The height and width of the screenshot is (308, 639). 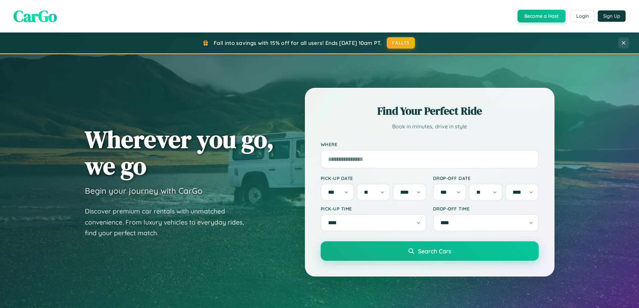 I want to click on button: Sign Up, so click(x=611, y=16).